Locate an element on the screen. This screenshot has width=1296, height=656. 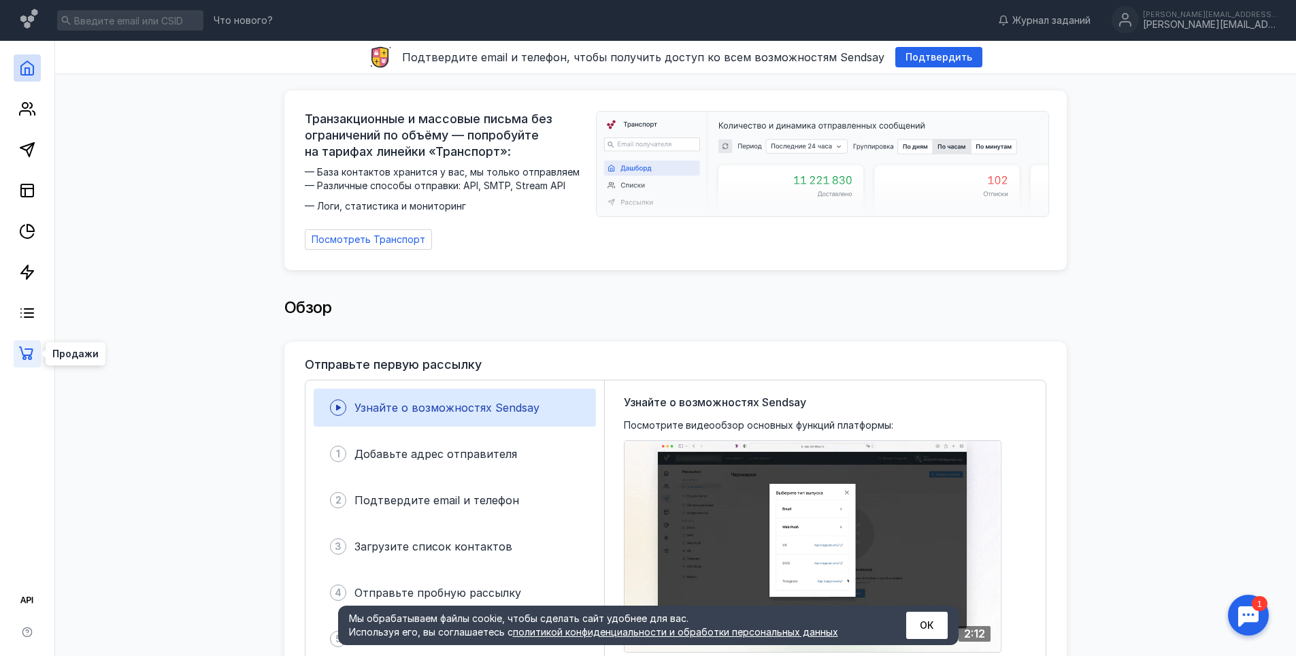
span: Подтвердите email и телефон, чтобы получить доступ ко всем возможностям Sendsay is located at coordinates (643, 57).